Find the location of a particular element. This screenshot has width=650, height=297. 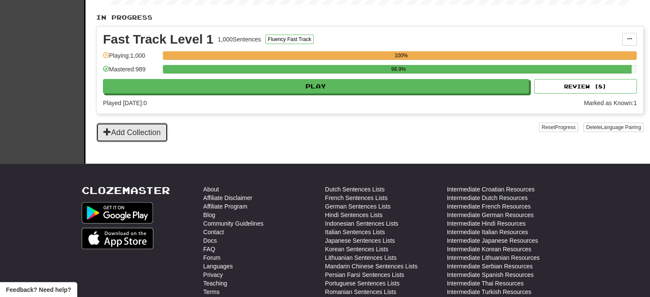

a: Indonesian Sentences Lists is located at coordinates (361, 223).